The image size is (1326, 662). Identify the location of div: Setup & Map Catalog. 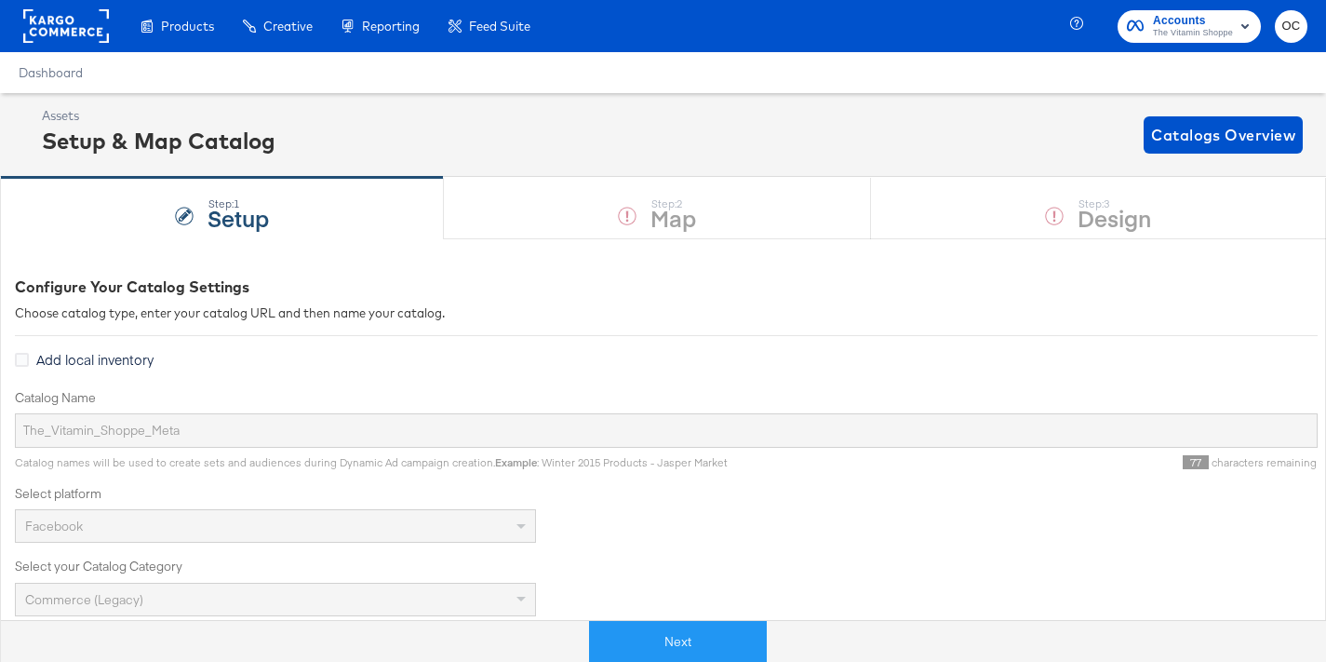
(158, 141).